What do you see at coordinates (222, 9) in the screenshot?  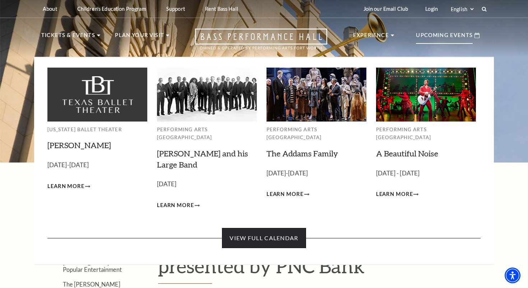 I see `p: Rent Bass Hall` at bounding box center [222, 9].